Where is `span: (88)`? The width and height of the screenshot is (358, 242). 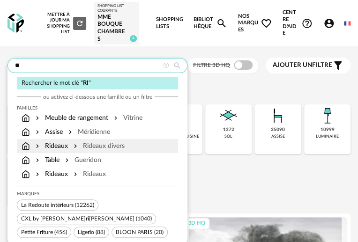 span: (88) is located at coordinates (100, 233).